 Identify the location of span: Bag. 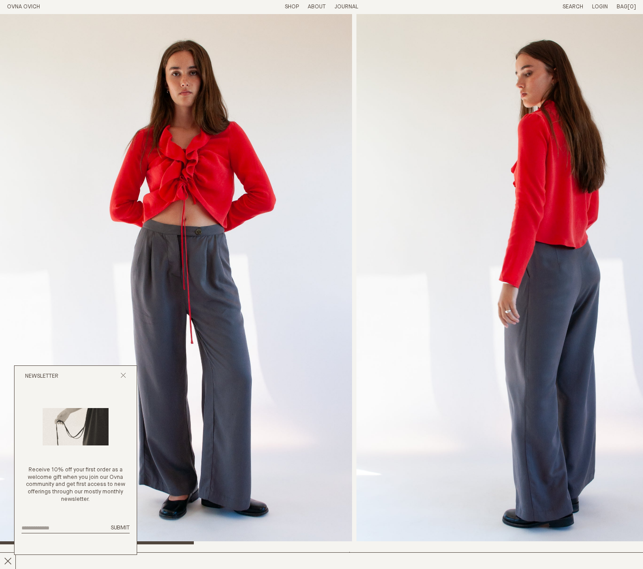
(622, 7).